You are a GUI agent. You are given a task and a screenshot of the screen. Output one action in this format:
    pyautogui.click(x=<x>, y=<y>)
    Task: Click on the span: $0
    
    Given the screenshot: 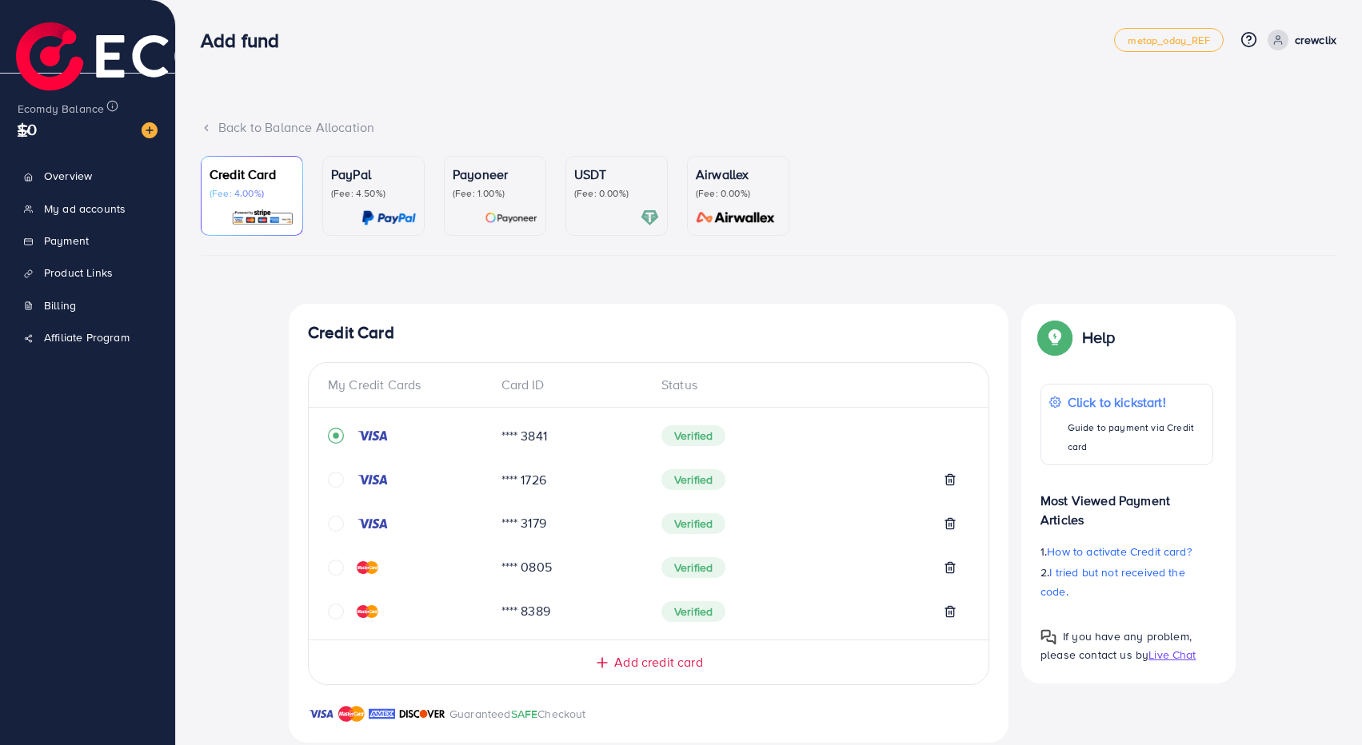 What is the action you would take?
    pyautogui.click(x=27, y=116)
    